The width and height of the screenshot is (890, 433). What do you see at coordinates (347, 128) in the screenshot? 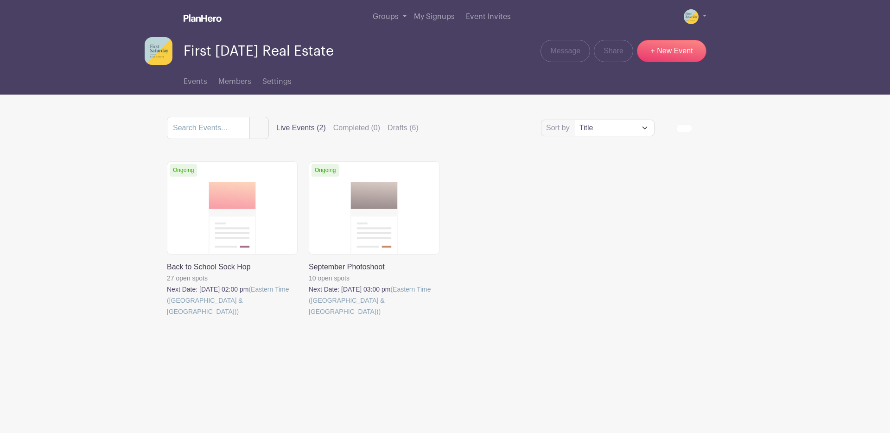
I see `div: filters` at bounding box center [347, 128].